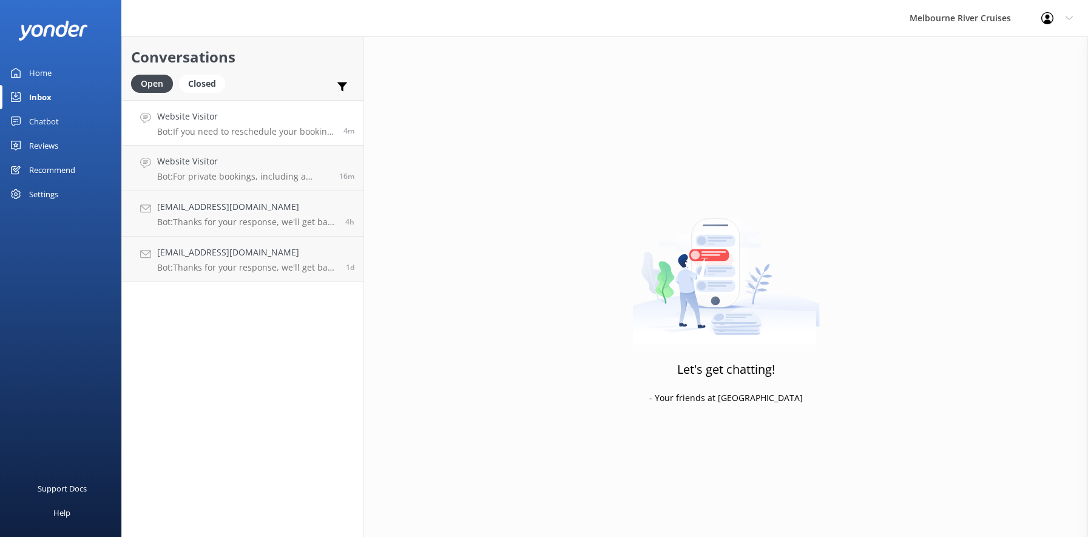 The width and height of the screenshot is (1088, 537). Describe the element at coordinates (243, 177) in the screenshot. I see `p: Bot: For private bookings, including a dinner cruise for around 40 guests, you can explore option...` at that location.